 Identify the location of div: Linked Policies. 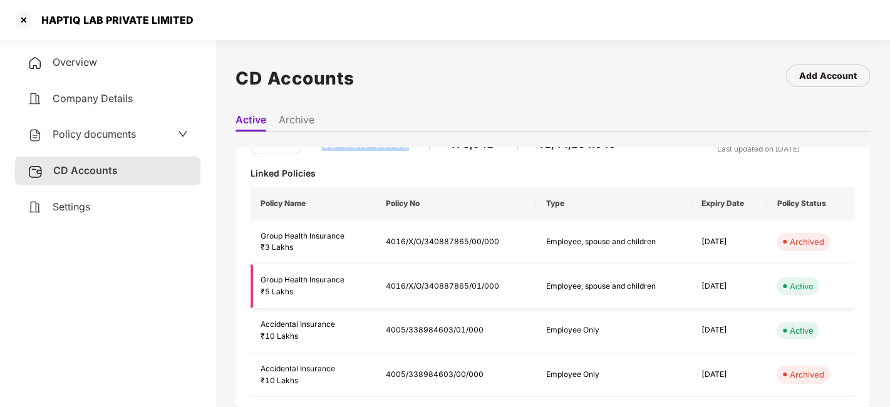
(552, 173).